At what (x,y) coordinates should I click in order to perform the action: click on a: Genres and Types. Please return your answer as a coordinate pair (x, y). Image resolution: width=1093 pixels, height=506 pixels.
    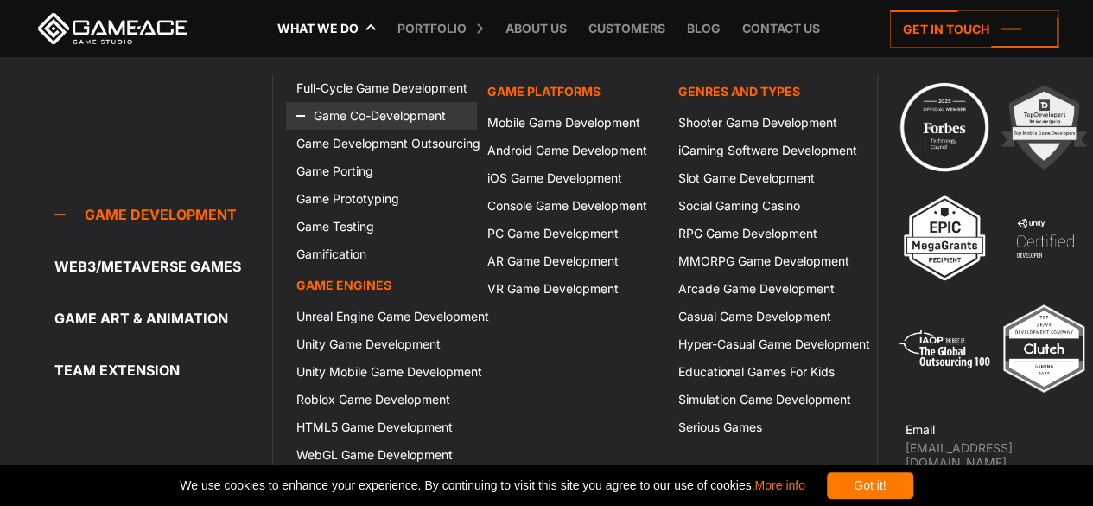
    Looking at the image, I should click on (763, 92).